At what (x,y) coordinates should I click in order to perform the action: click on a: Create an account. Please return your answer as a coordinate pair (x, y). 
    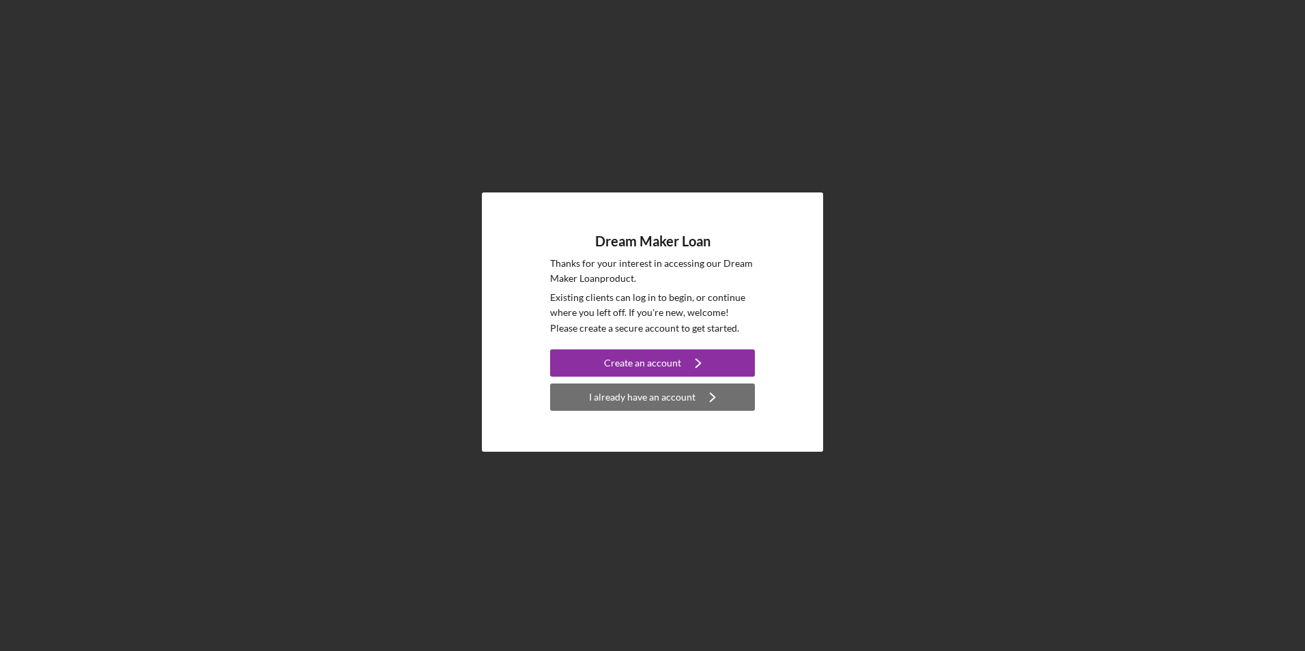
    Looking at the image, I should click on (653, 364).